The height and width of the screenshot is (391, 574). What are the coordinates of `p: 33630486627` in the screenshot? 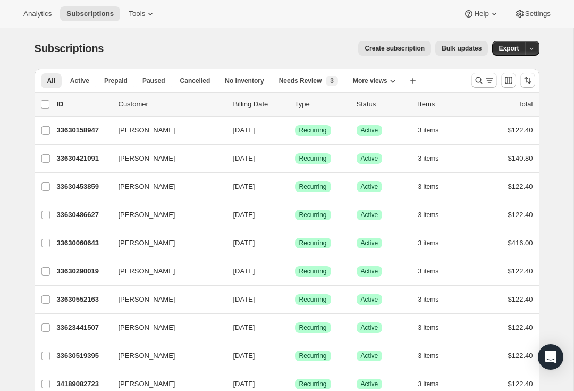 It's located at (83, 215).